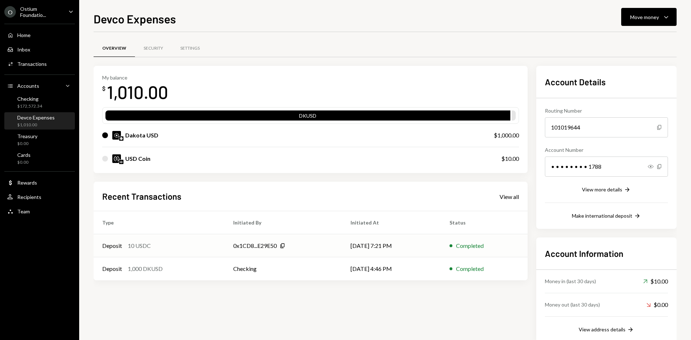 This screenshot has width=691, height=340. What do you see at coordinates (506, 135) in the screenshot?
I see `div: $1,000.00` at bounding box center [506, 135].